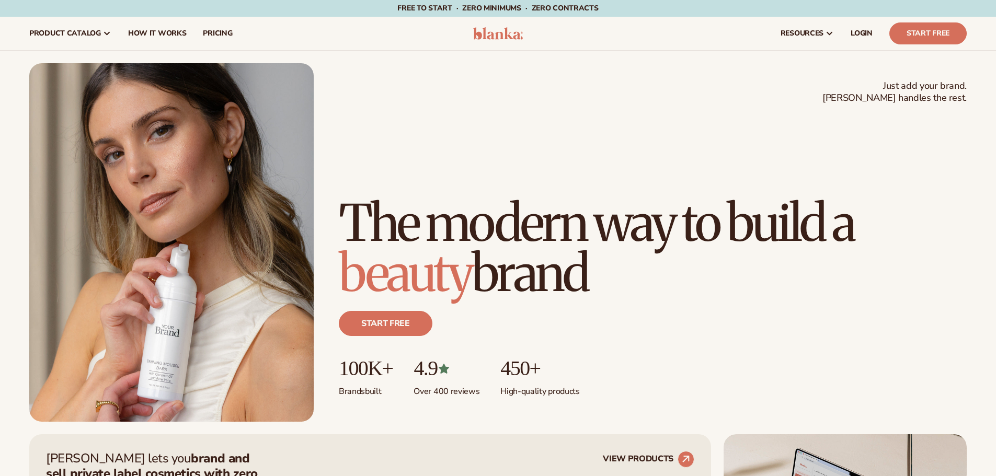 This screenshot has width=996, height=476. What do you see at coordinates (157, 33) in the screenshot?
I see `a: How It Works` at bounding box center [157, 33].